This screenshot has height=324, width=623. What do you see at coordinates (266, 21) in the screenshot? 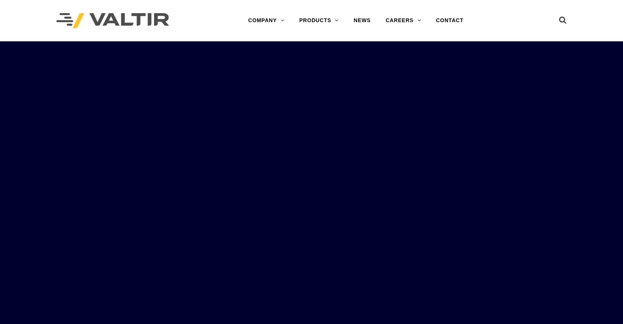
I see `a: COMPANY` at bounding box center [266, 21].